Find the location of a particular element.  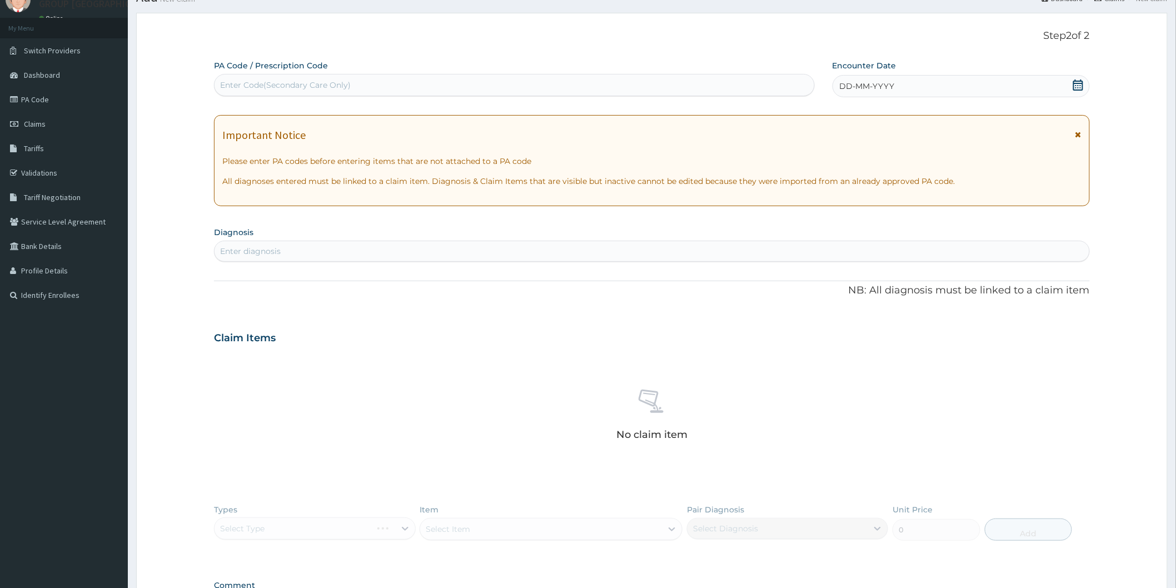

span: Switch Providers is located at coordinates (52, 51).